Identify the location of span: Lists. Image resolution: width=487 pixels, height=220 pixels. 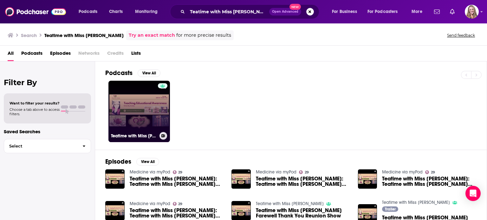
(136, 54).